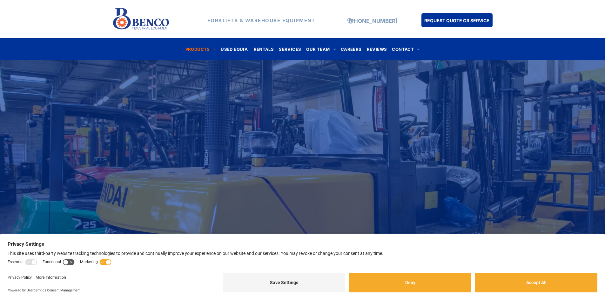 Image resolution: width=605 pixels, height=300 pixels. What do you see at coordinates (377, 49) in the screenshot?
I see `a: REVIEWS` at bounding box center [377, 49].